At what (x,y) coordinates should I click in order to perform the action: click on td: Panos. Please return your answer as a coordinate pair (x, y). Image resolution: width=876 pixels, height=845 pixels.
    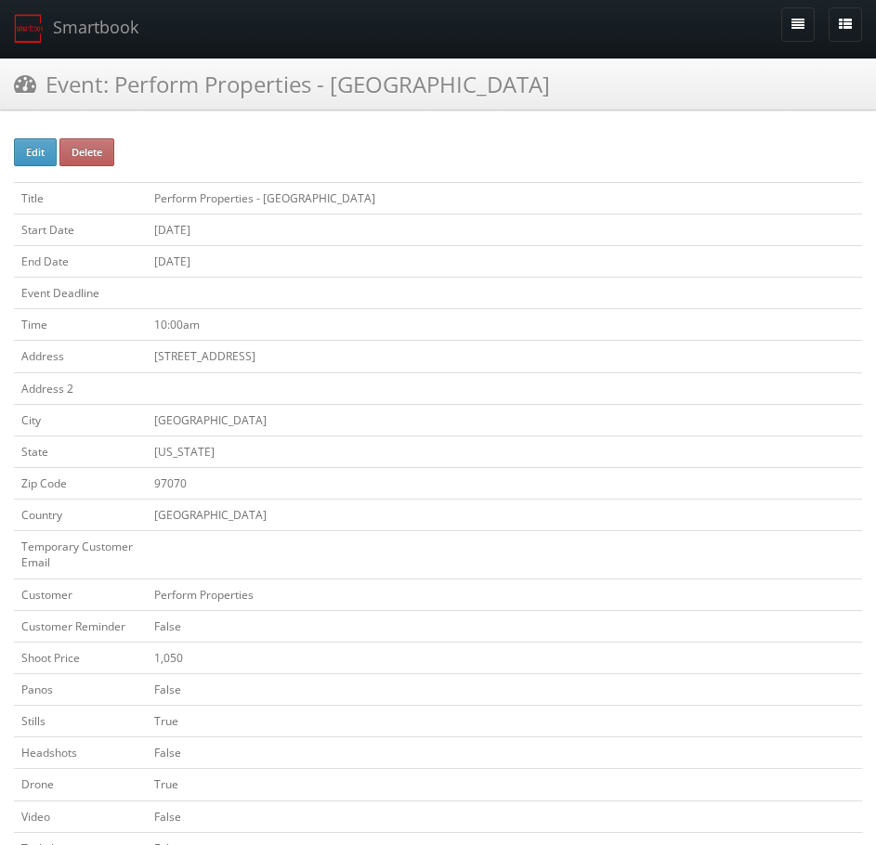
    Looking at the image, I should click on (80, 689).